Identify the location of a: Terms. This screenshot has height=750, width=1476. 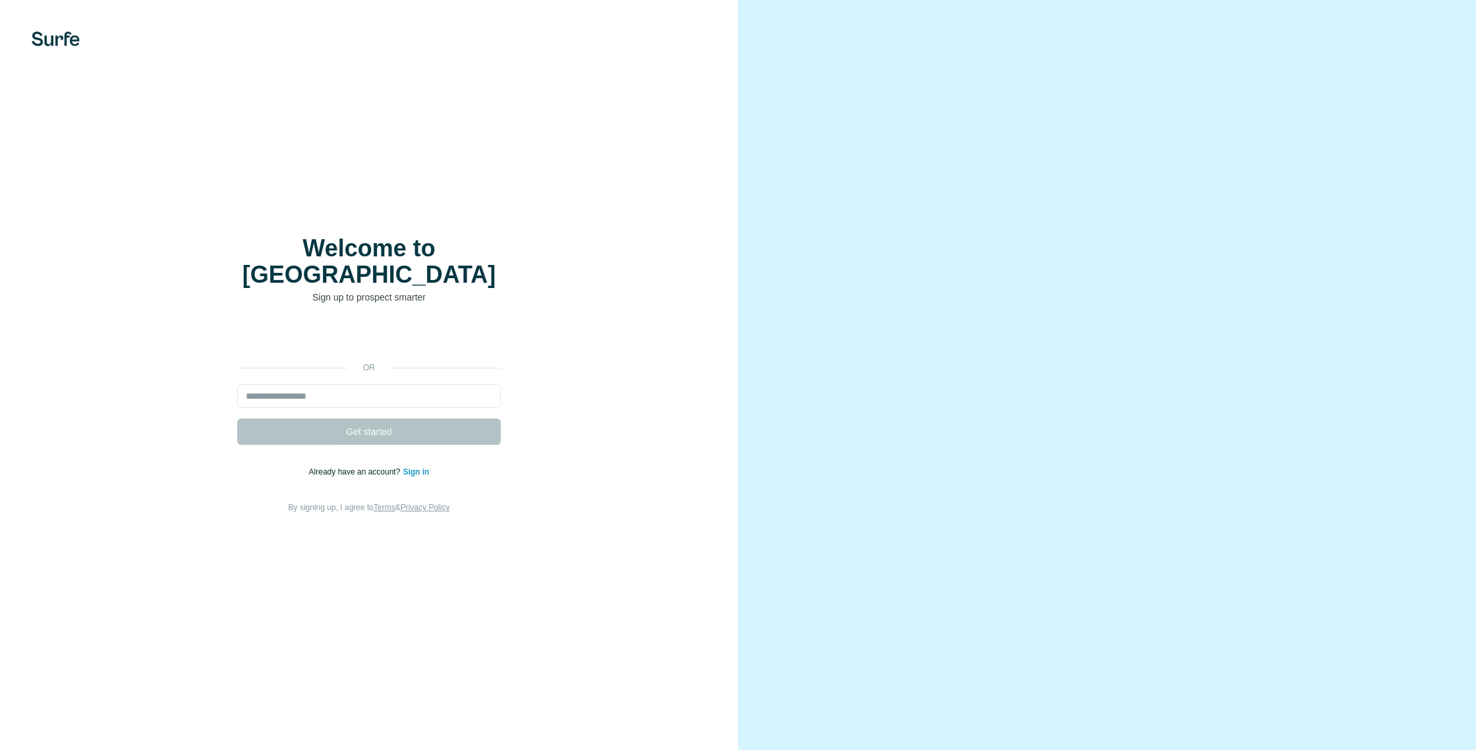
(384, 507).